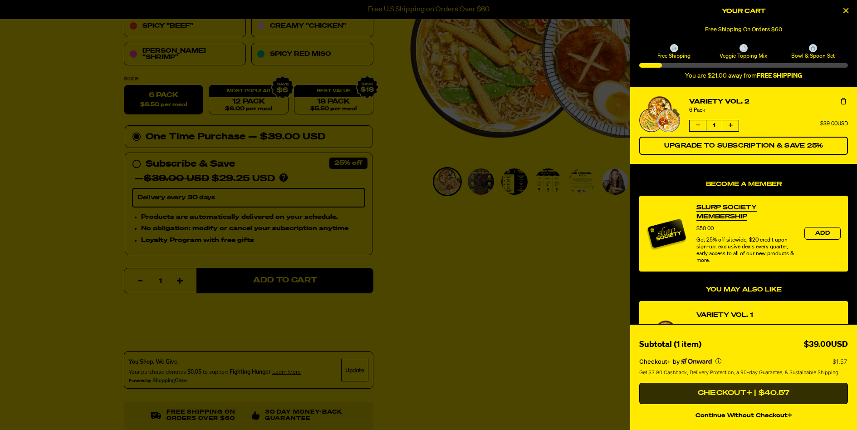 Image resolution: width=857 pixels, height=430 pixels. Describe the element at coordinates (769, 102) in the screenshot. I see `a: Variety Vol. 2` at that location.